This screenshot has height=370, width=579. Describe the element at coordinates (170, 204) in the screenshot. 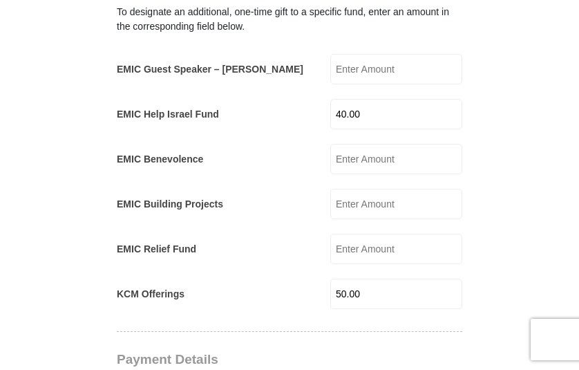

I see `label: EMIC Building Projects` at that location.